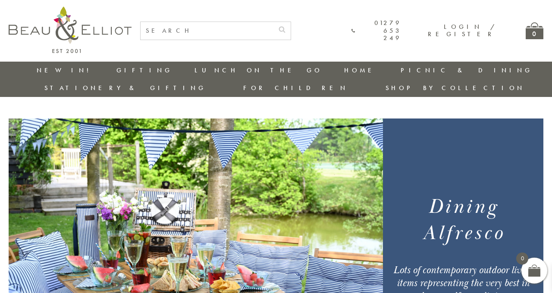  What do you see at coordinates (534, 31) in the screenshot?
I see `div: 0` at bounding box center [534, 31].